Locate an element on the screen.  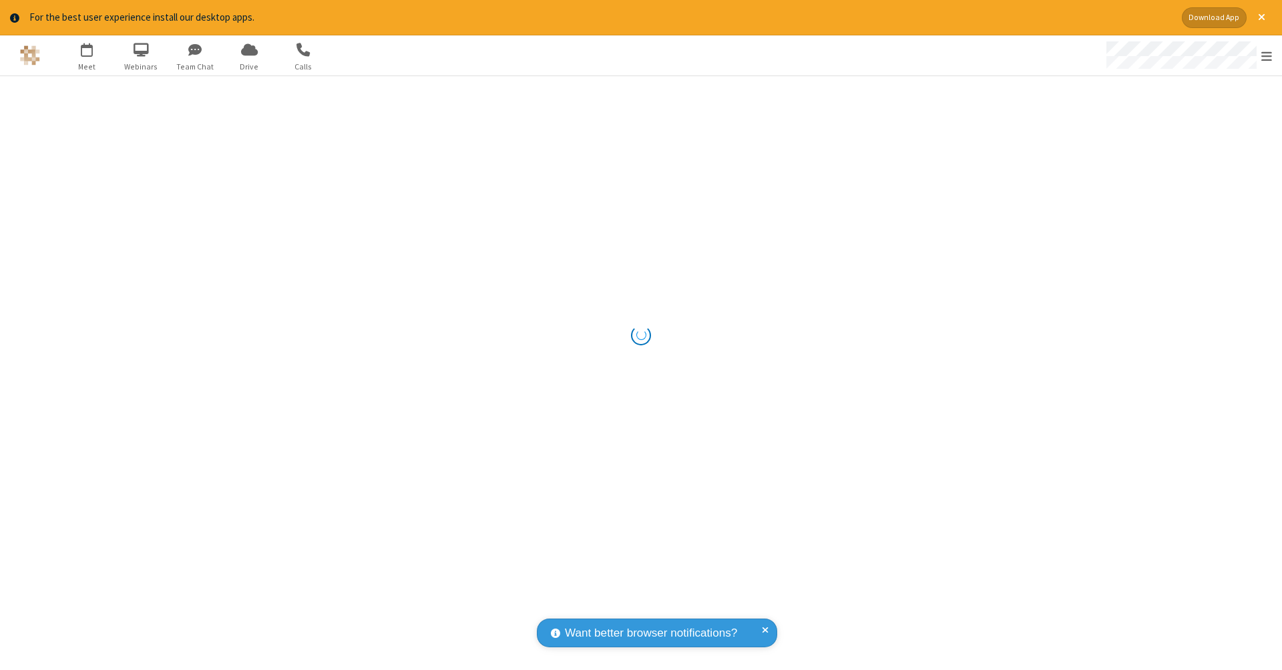
img: QA Selenium DO NOT DELETE OR CHANGE is located at coordinates (30, 55).